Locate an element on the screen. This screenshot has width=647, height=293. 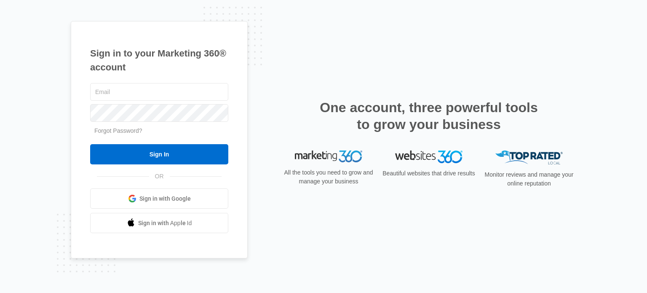
img: Top Rated Local is located at coordinates (529, 157).